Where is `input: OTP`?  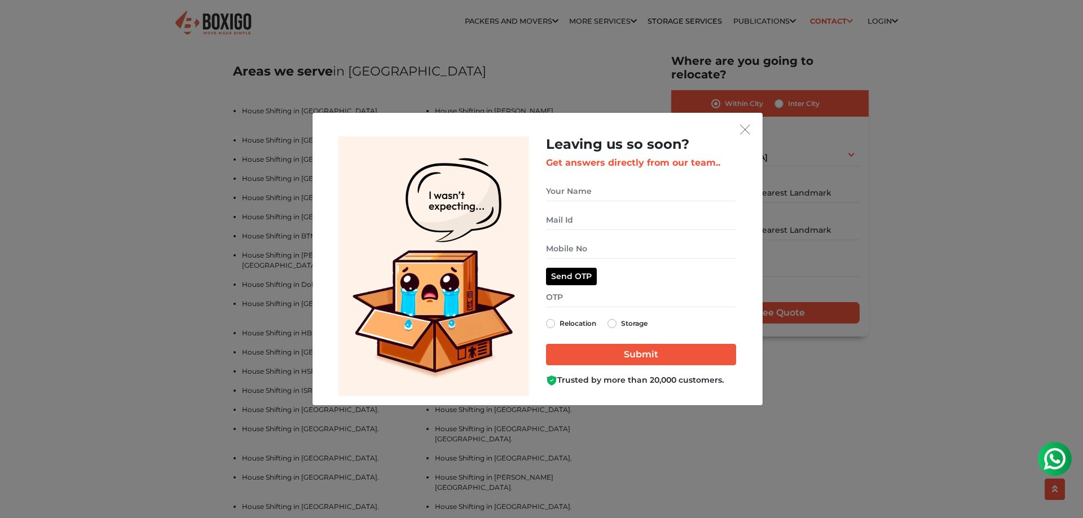
input: OTP is located at coordinates (641, 297).